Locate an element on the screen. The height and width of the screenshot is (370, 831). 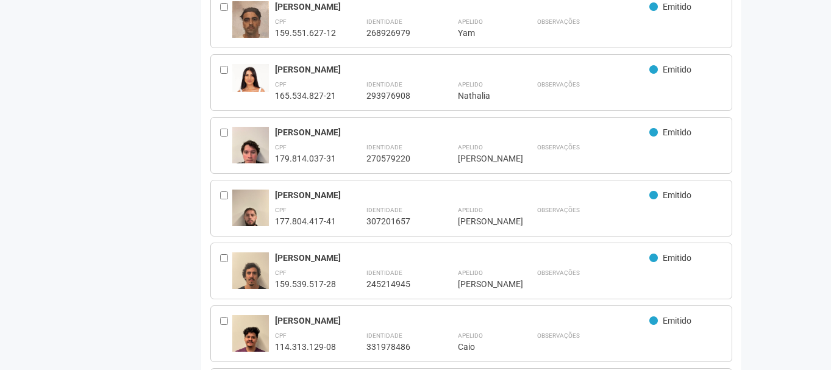
div: 293976908 is located at coordinates (397, 96).